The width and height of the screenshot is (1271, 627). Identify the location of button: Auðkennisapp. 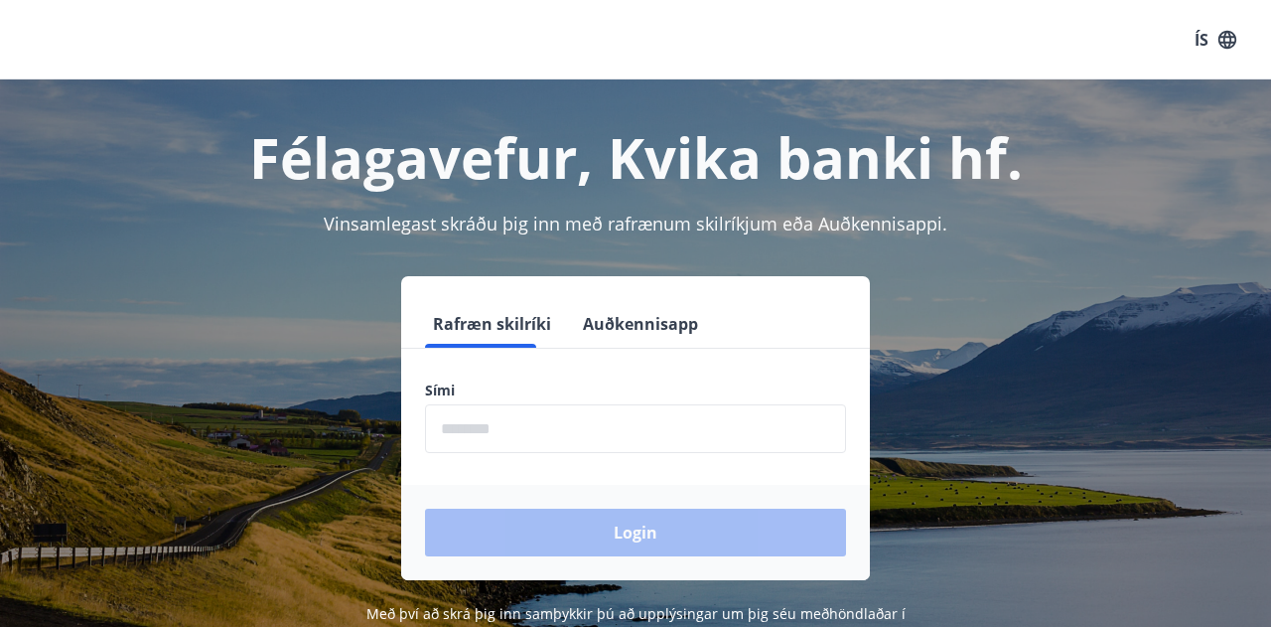
(641, 324).